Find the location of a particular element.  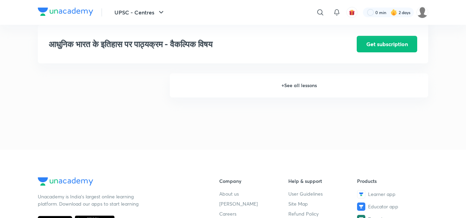

h6: + See all lessons is located at coordinates (299, 85).